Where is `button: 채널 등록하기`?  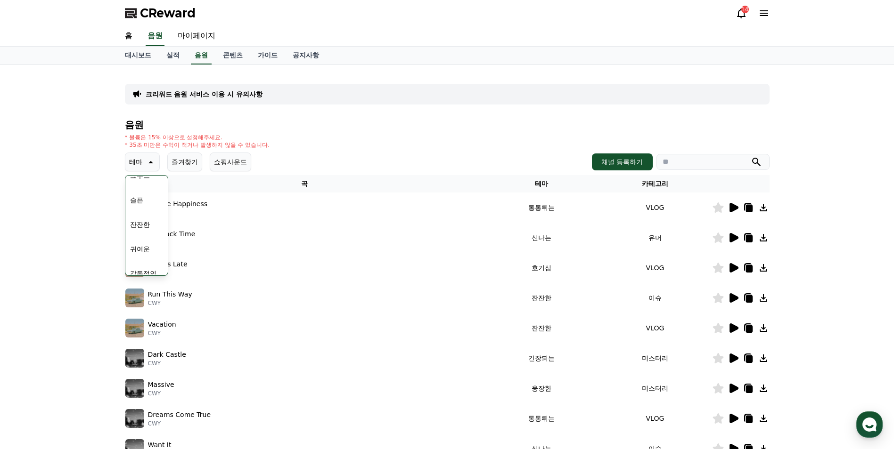 button: 채널 등록하기 is located at coordinates (622, 162).